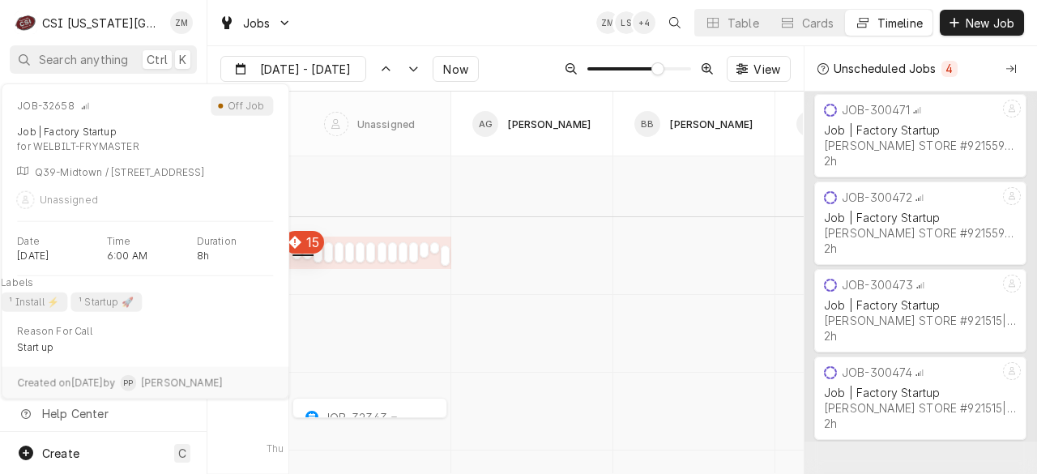 This screenshot has width=1037, height=474. Describe the element at coordinates (455, 69) in the screenshot. I see `span: Now` at that location.